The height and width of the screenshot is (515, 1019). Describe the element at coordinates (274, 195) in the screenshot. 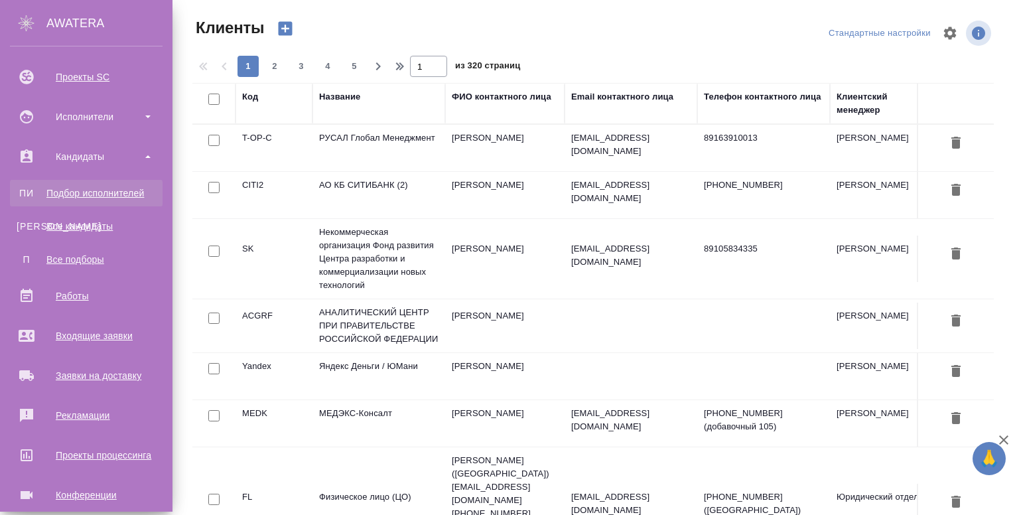

I see `td: CITI2` at that location.